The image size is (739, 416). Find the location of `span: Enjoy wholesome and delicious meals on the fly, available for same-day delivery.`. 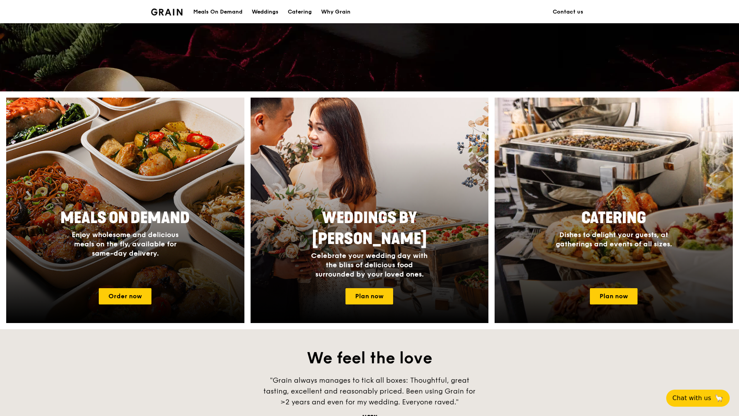

span: Enjoy wholesome and delicious meals on the fly, available for same-day delivery. is located at coordinates (125, 244).